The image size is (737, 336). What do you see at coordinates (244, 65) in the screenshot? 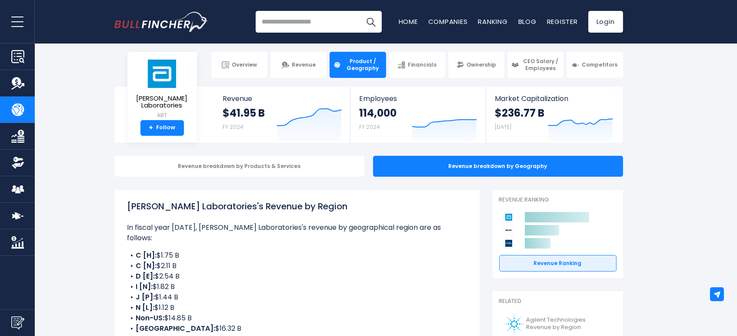
I see `span: Overview` at bounding box center [244, 65].